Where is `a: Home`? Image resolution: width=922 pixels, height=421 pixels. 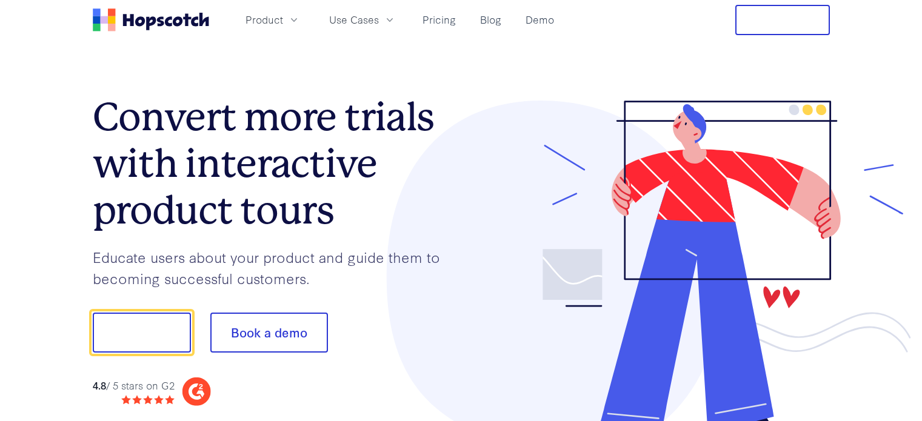
a: Home is located at coordinates (151, 20).